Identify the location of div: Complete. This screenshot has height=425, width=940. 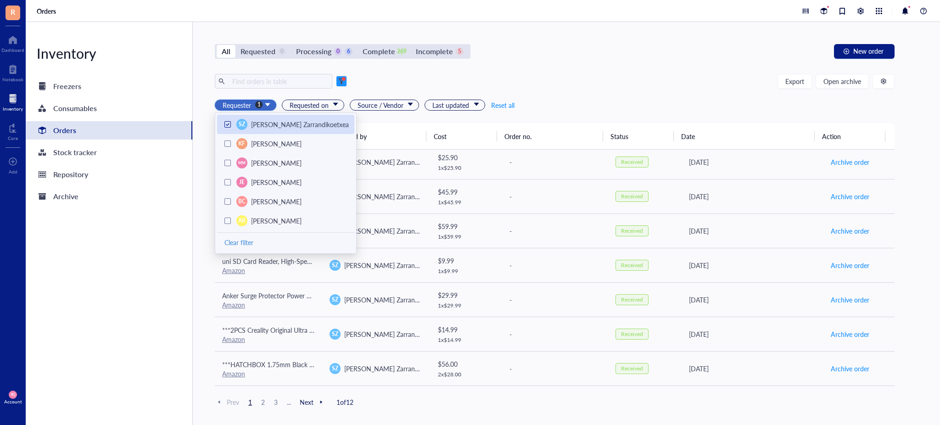
(379, 51).